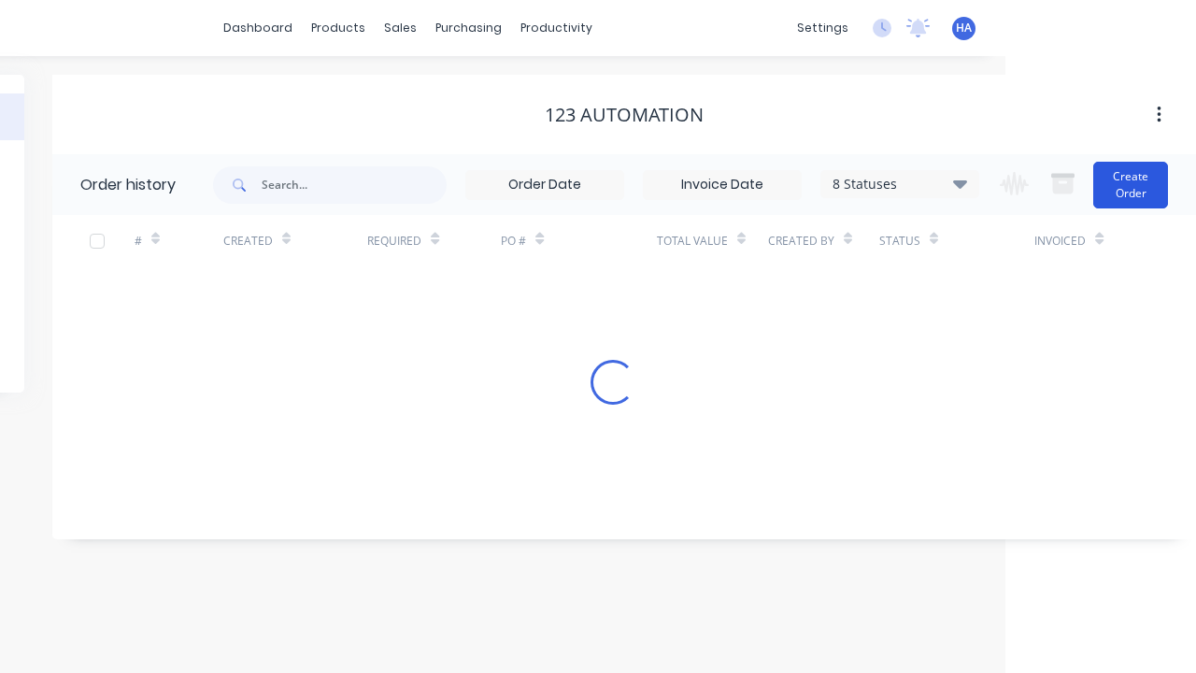 The width and height of the screenshot is (1196, 673). What do you see at coordinates (128, 185) in the screenshot?
I see `div: Order history` at bounding box center [128, 185].